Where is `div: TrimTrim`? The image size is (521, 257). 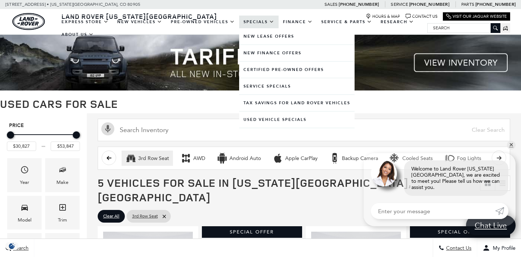
div: TrimTrim is located at coordinates (62, 212).